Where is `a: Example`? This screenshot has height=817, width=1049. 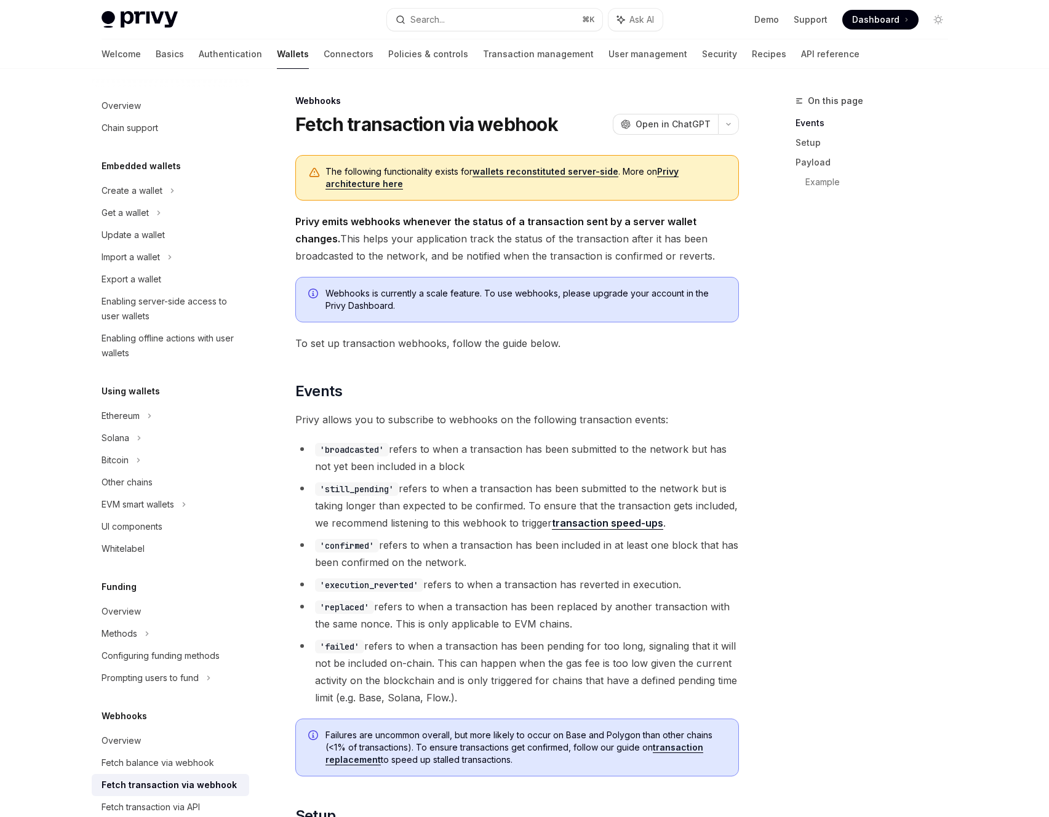 a: Example is located at coordinates (882, 182).